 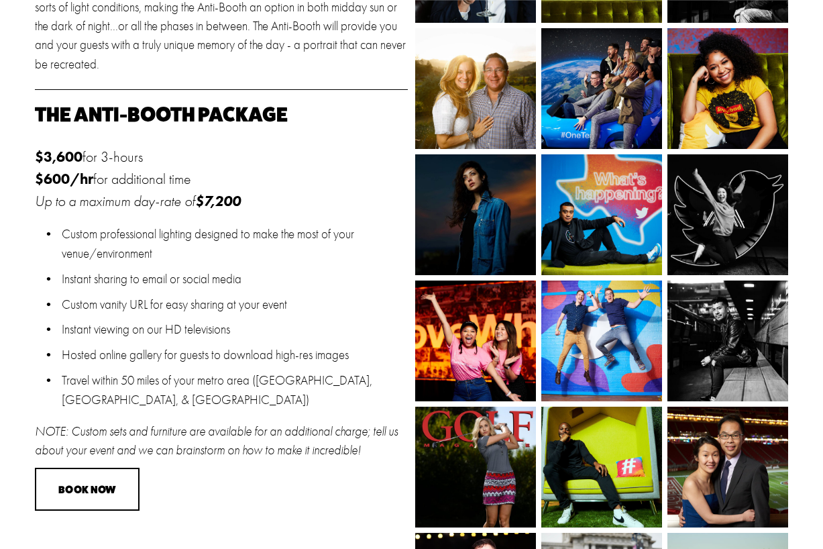 I want to click on img: 200114_Twitter0417.jpg, so click(x=588, y=89).